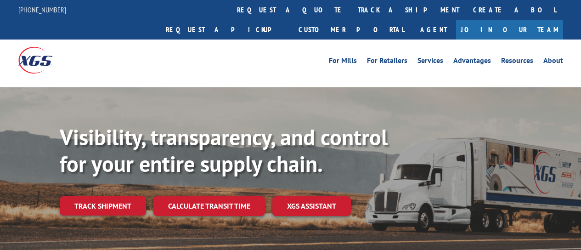  Describe the element at coordinates (225, 29) in the screenshot. I see `a: Request a pickup` at that location.